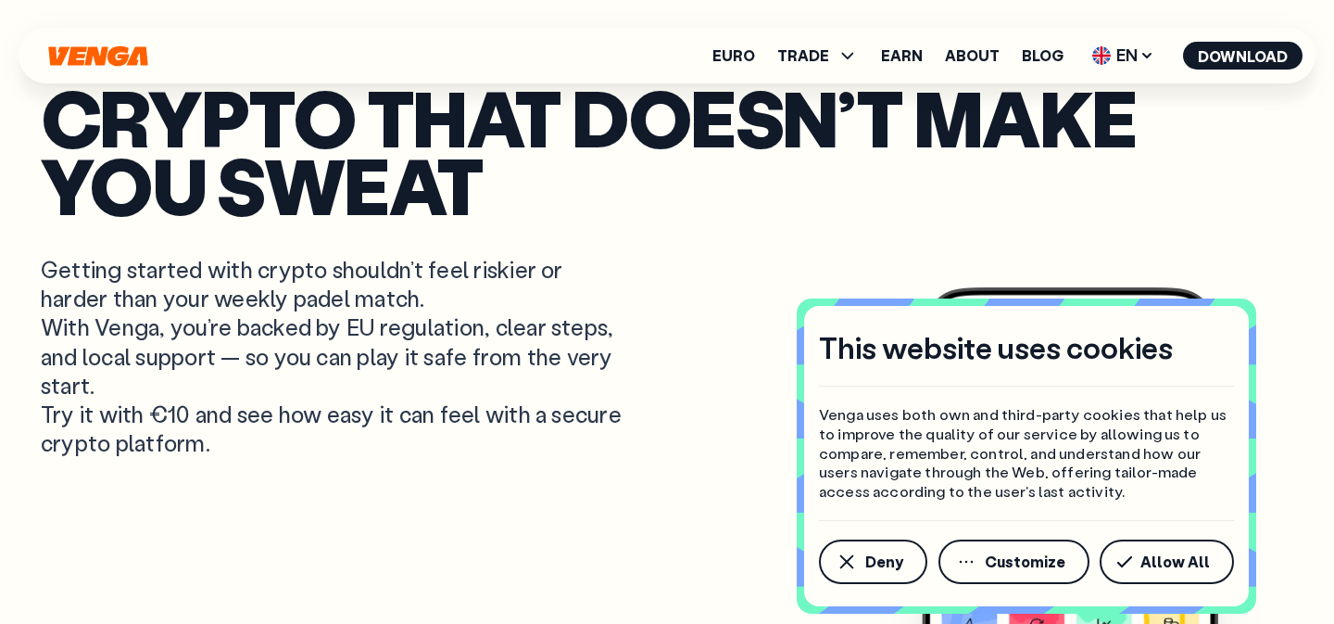 The image size is (1334, 624). I want to click on button: Download, so click(1242, 56).